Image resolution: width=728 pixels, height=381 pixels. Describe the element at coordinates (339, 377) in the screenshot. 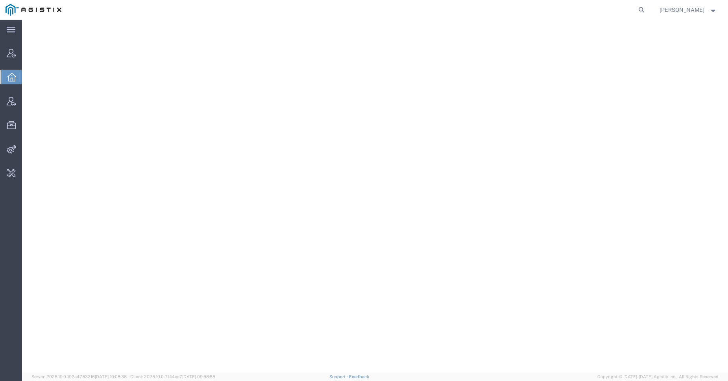

I see `a: Support` at that location.